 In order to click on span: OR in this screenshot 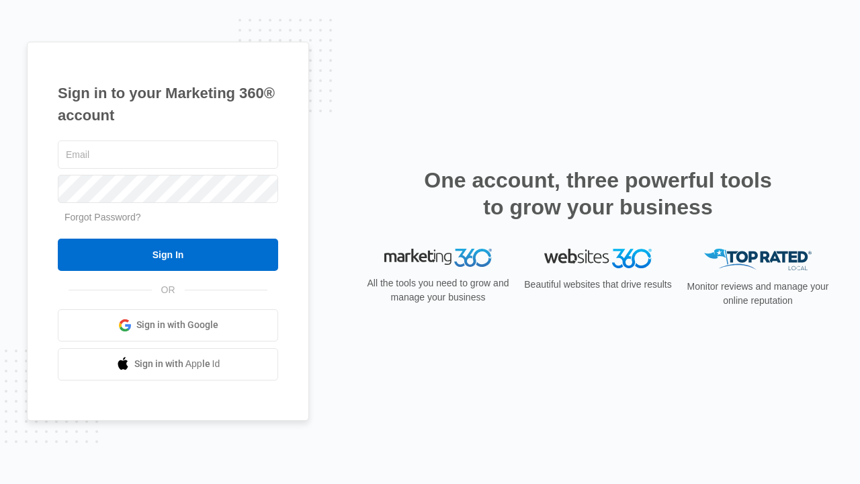, I will do `click(168, 290)`.